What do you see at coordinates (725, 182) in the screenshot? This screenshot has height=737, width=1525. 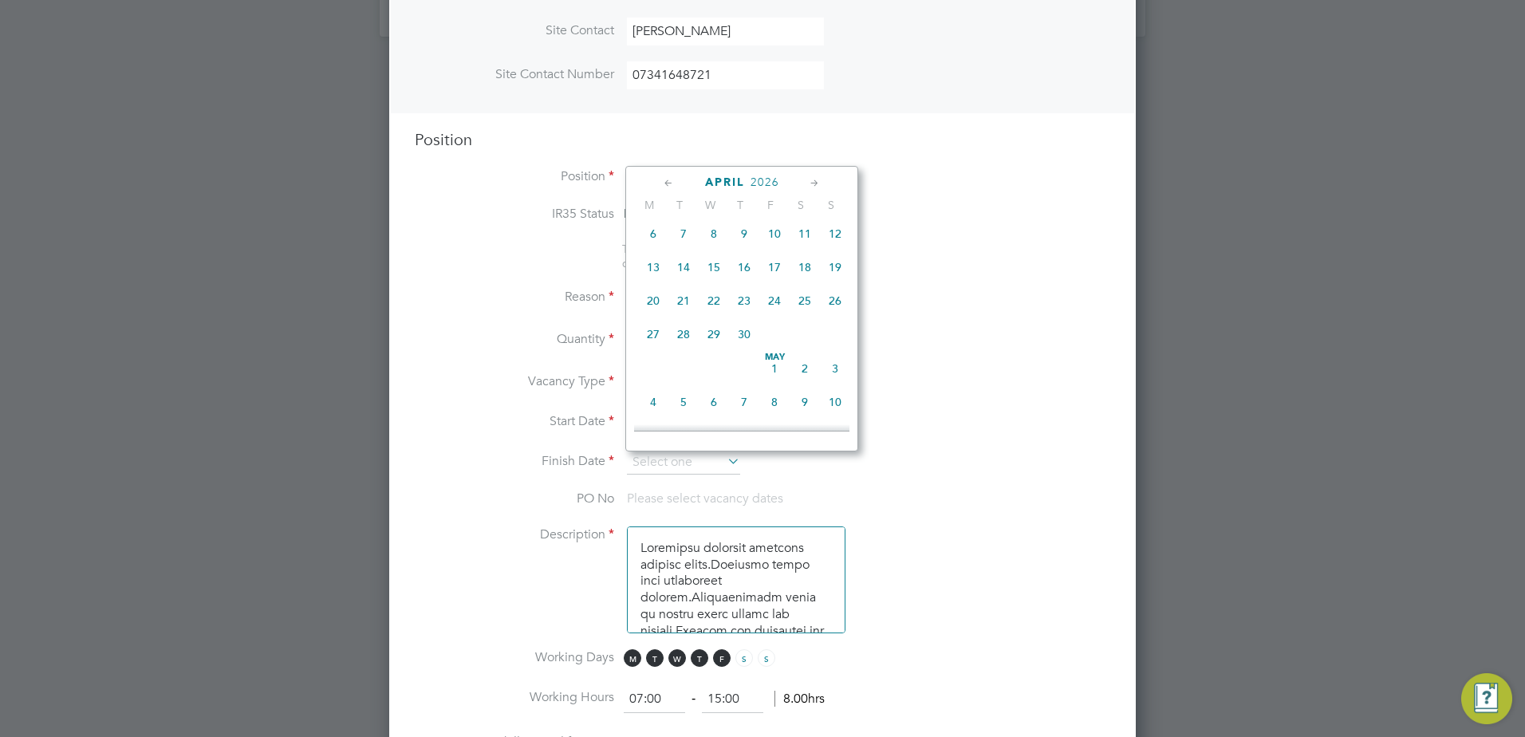 I see `span: April` at bounding box center [725, 182].